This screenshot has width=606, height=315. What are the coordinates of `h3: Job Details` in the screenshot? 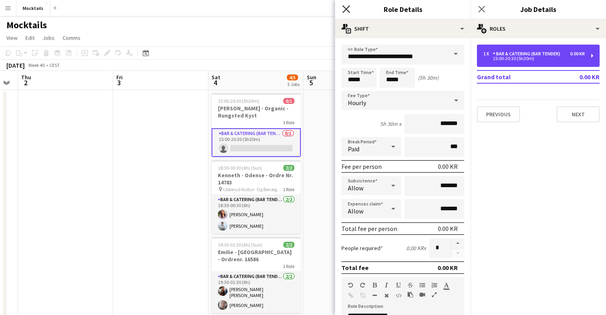 It's located at (538, 9).